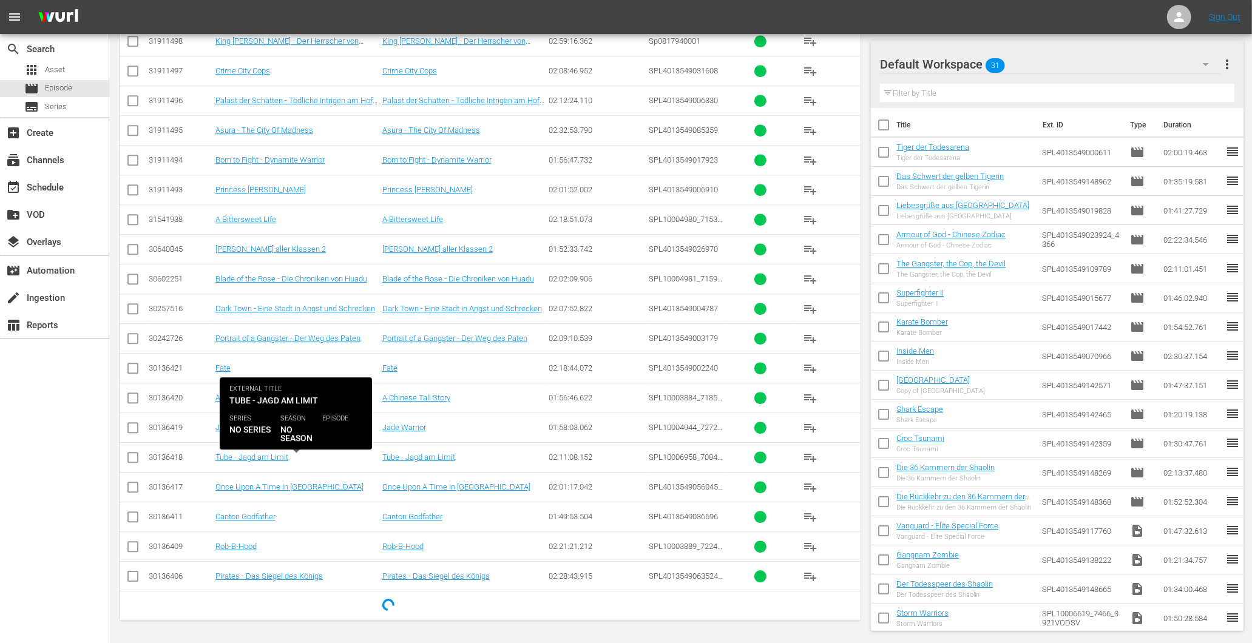 The image size is (1252, 643). What do you see at coordinates (180, 100) in the screenshot?
I see `div: 31911496` at bounding box center [180, 100].